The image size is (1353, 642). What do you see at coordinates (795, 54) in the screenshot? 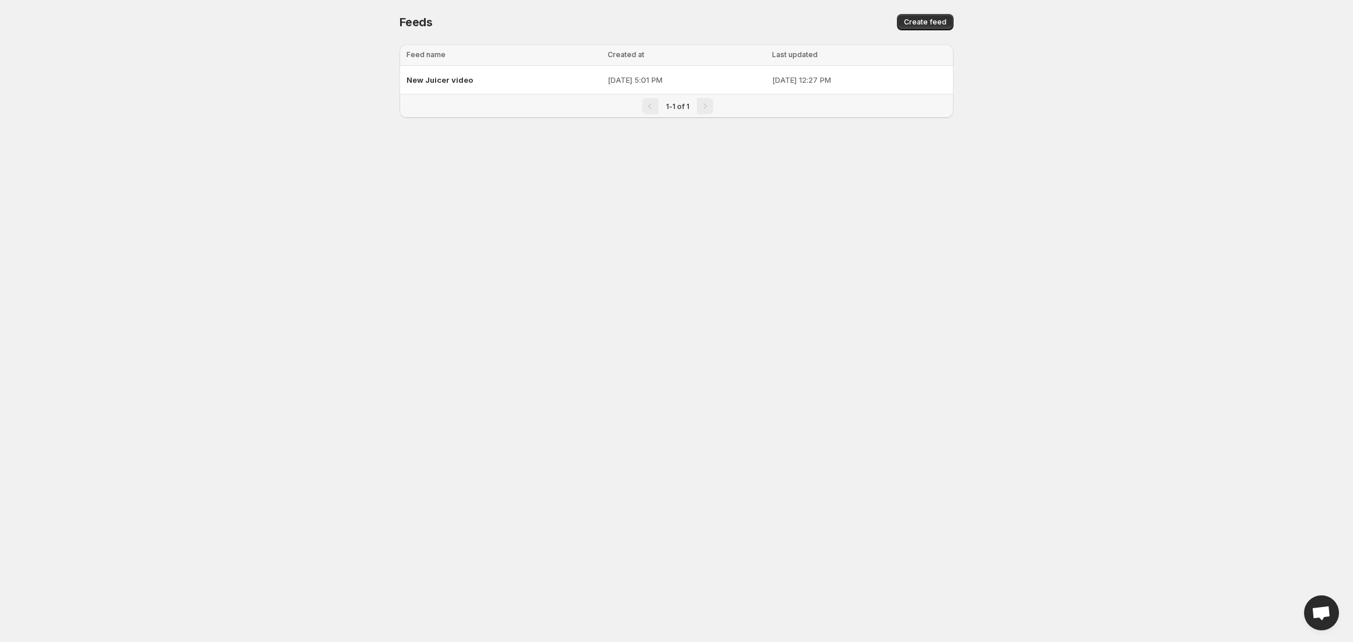
I see `span: Last updated` at bounding box center [795, 54].